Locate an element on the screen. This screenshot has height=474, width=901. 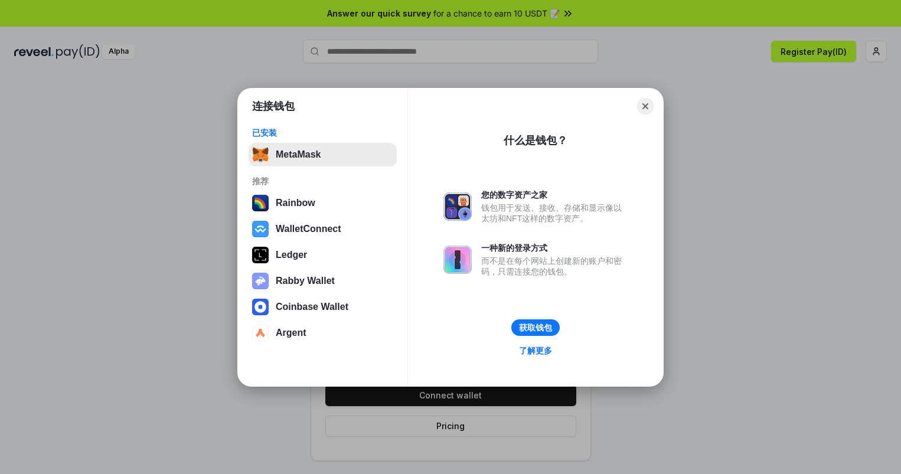
div: 钱包用于发送、接收、存储和显示像以太坊和NFT这样的数字资产。 is located at coordinates (554, 213).